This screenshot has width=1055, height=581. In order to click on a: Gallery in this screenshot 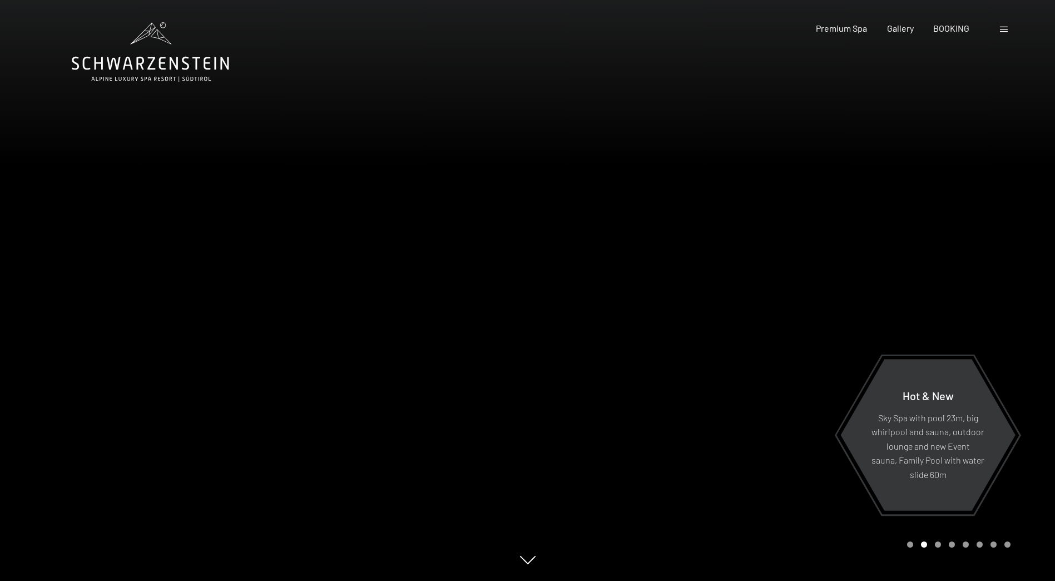, I will do `click(900, 28)`.